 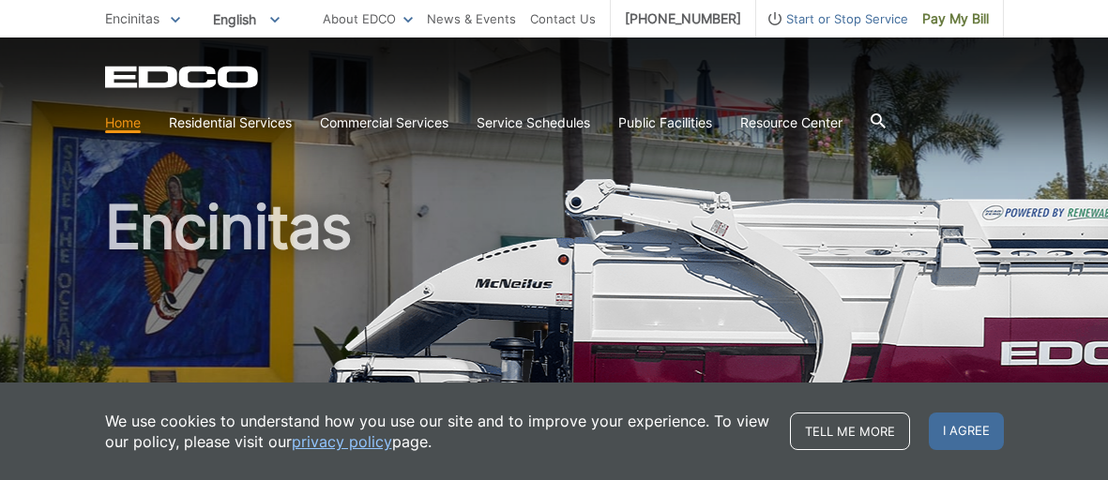 What do you see at coordinates (342, 442) in the screenshot?
I see `a: privacy policy` at bounding box center [342, 442].